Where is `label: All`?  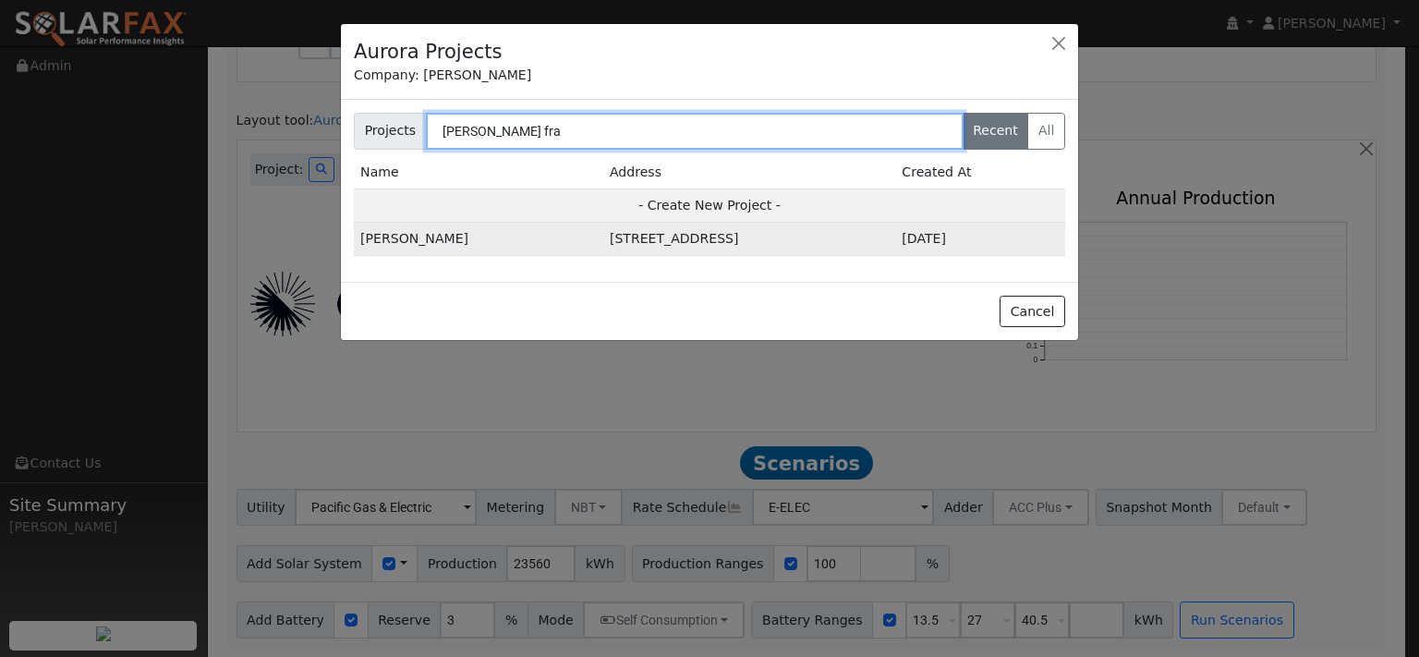 label: All is located at coordinates (1046, 131).